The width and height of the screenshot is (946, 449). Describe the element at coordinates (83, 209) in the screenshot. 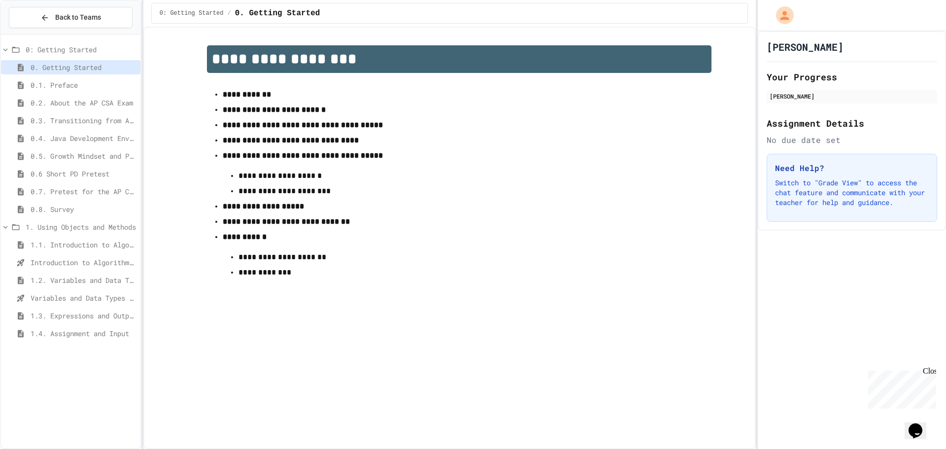

I see `span: 0.8. Survey` at that location.